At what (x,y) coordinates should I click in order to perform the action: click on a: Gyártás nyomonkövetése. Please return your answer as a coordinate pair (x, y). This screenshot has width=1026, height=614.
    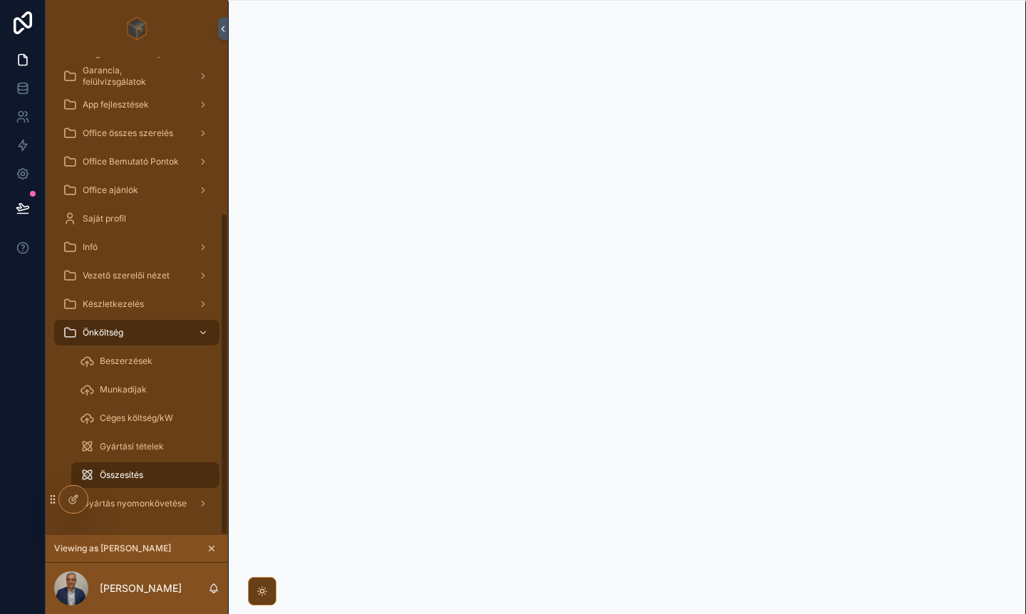
    Looking at the image, I should click on (137, 504).